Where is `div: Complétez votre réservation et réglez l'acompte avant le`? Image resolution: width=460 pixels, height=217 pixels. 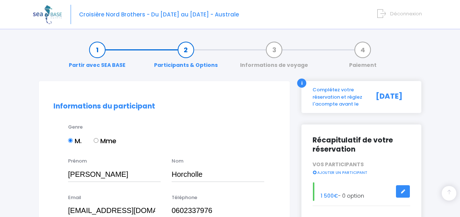 div: Complétez votre réservation et réglez l'acompte avant le is located at coordinates (338, 97).